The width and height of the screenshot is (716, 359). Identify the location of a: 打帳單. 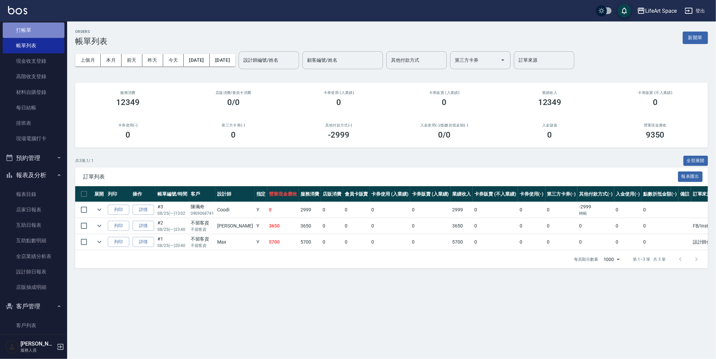
(34, 30).